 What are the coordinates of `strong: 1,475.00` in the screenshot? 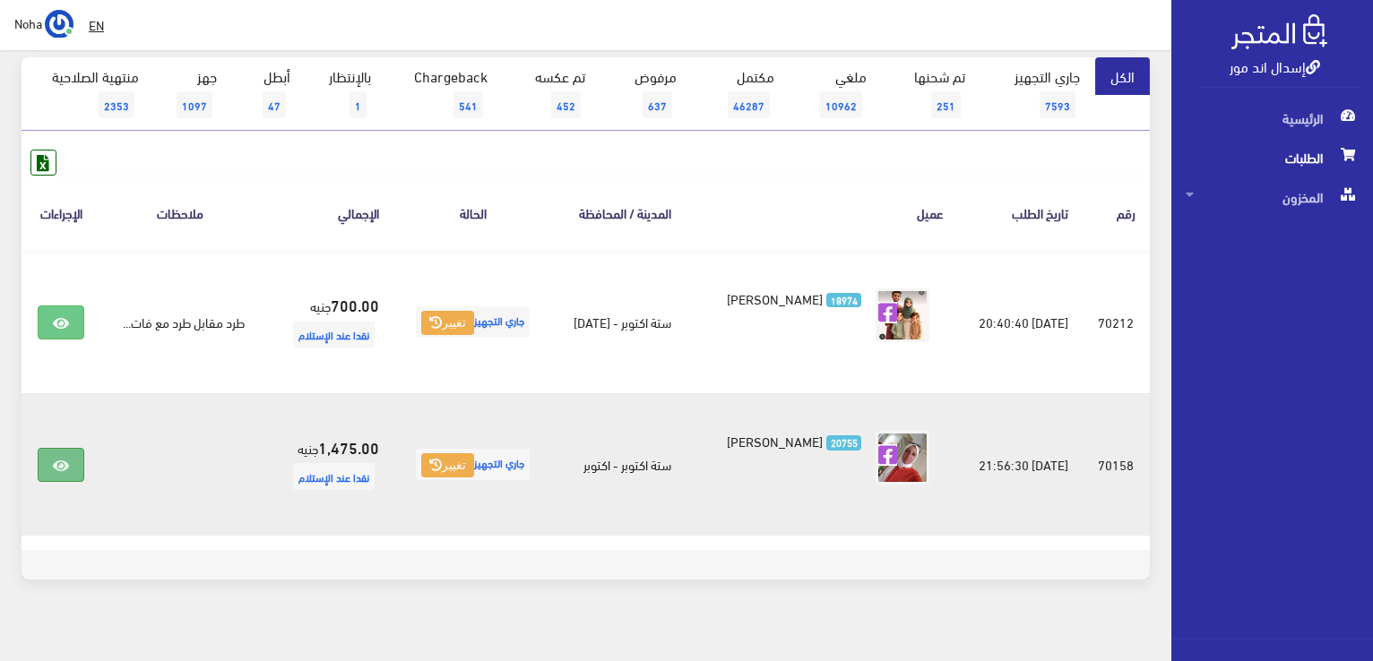 It's located at (349, 447).